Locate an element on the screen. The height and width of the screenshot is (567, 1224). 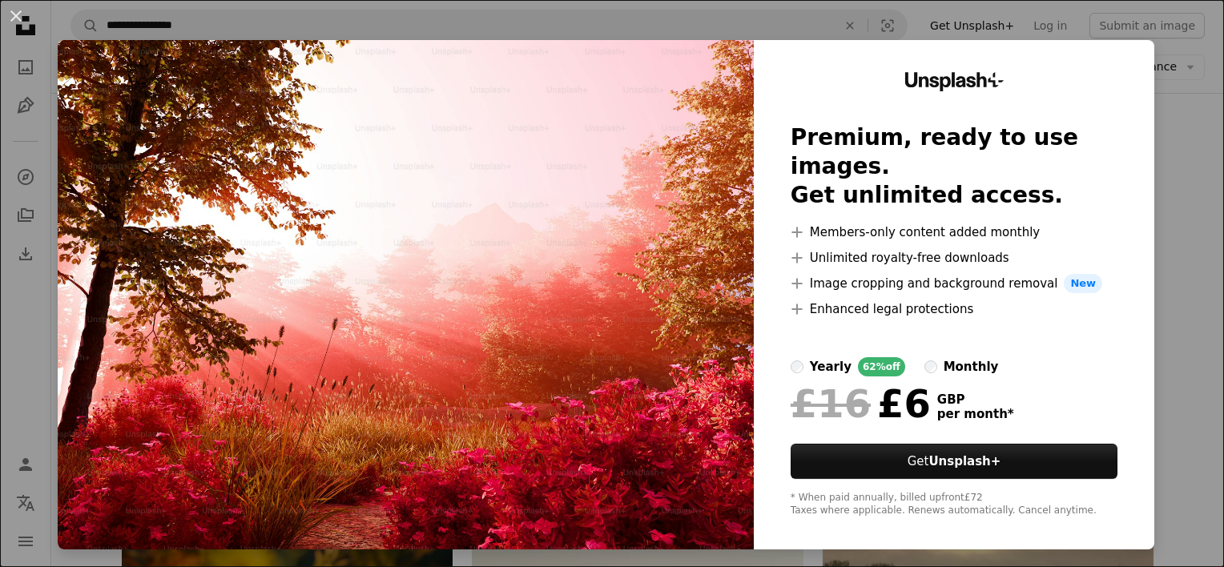
h2: Premium, ready to use images. Get unlimited access. is located at coordinates (954, 167).